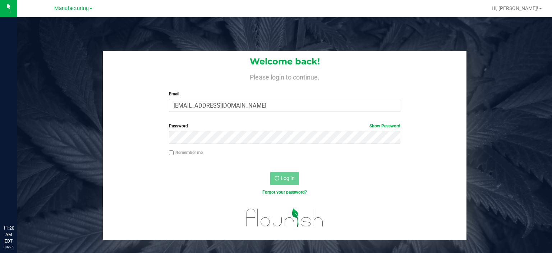 This screenshot has width=552, height=253. Describe the element at coordinates (172, 153) in the screenshot. I see `input: Remember me` at that location.